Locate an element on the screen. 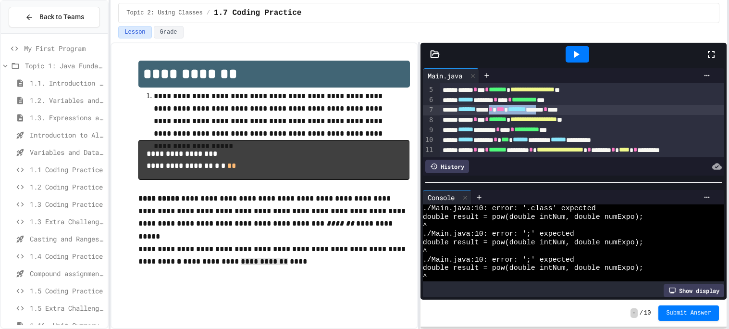 This screenshot has height=329, width=729. button: Back to Teams is located at coordinates (54, 17).